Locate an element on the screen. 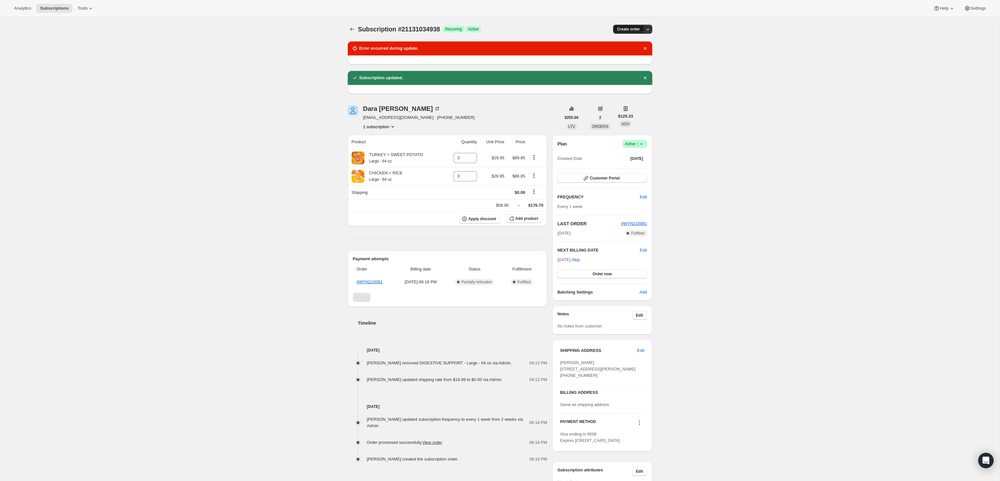 This screenshot has height=481, width=1000. span: Dara Clarke is located at coordinates (353, 111).